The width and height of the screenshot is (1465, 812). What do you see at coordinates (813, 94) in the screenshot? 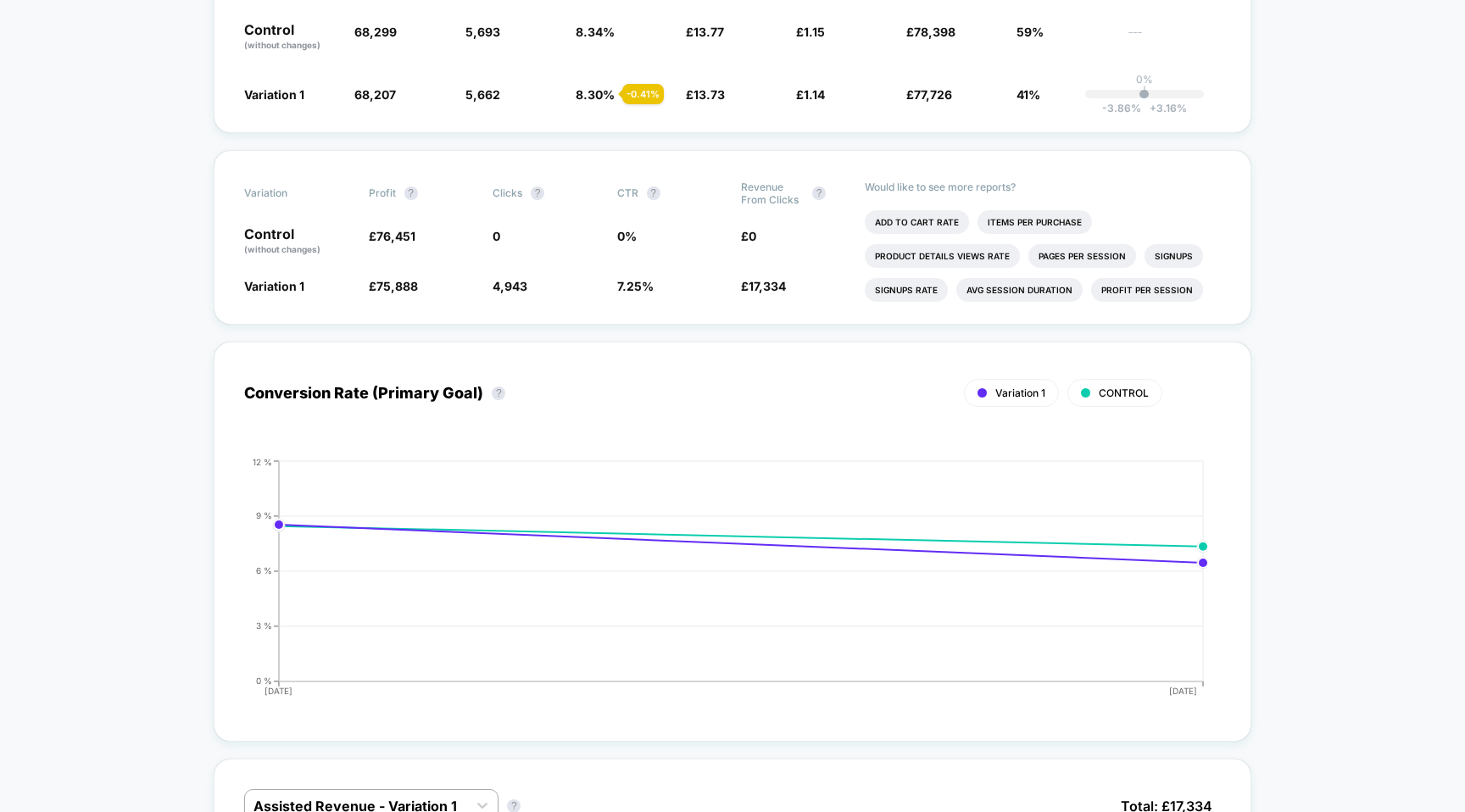
I see `span: 1.14` at bounding box center [813, 94].